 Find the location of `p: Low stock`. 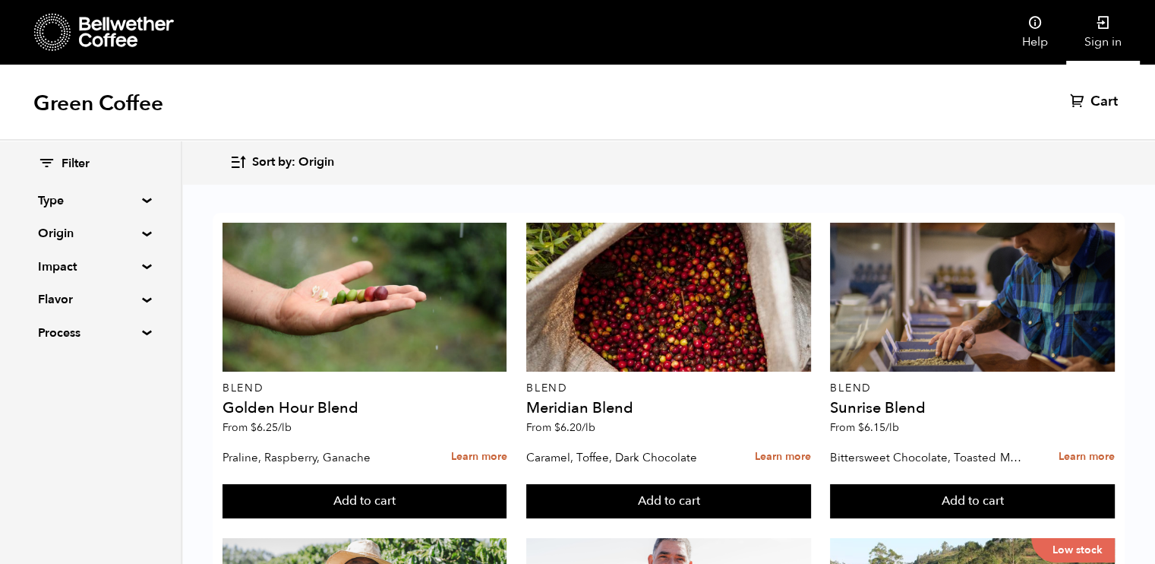

p: Low stock is located at coordinates (1073, 550).